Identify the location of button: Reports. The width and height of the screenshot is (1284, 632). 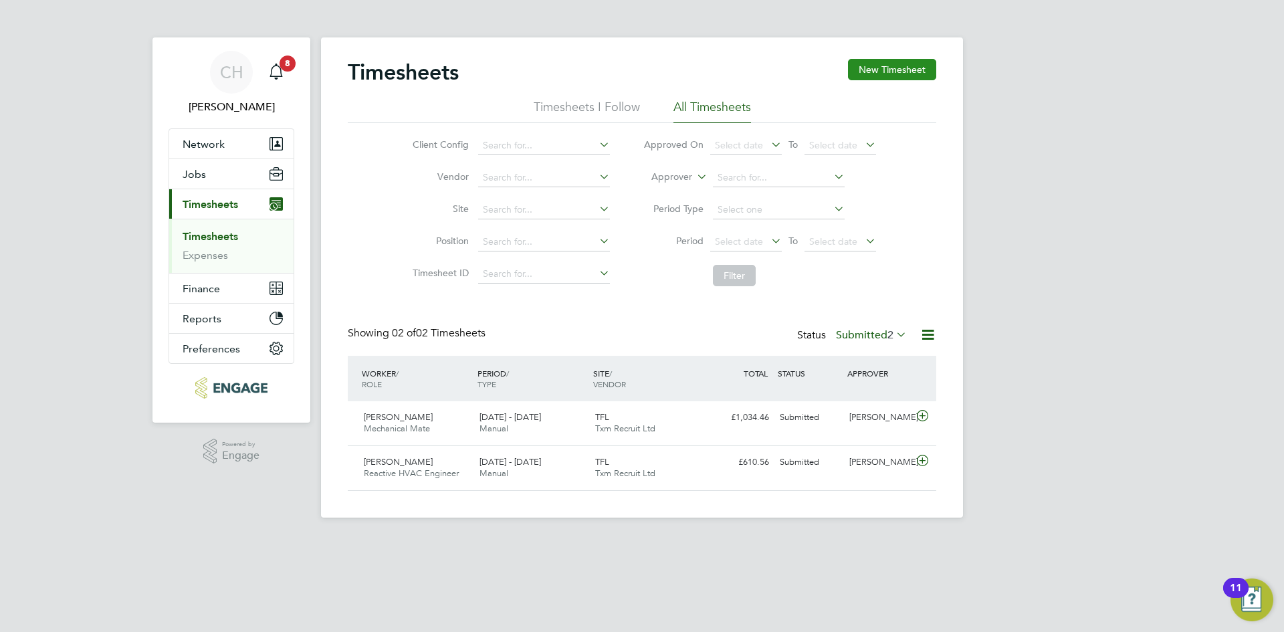
(231, 318).